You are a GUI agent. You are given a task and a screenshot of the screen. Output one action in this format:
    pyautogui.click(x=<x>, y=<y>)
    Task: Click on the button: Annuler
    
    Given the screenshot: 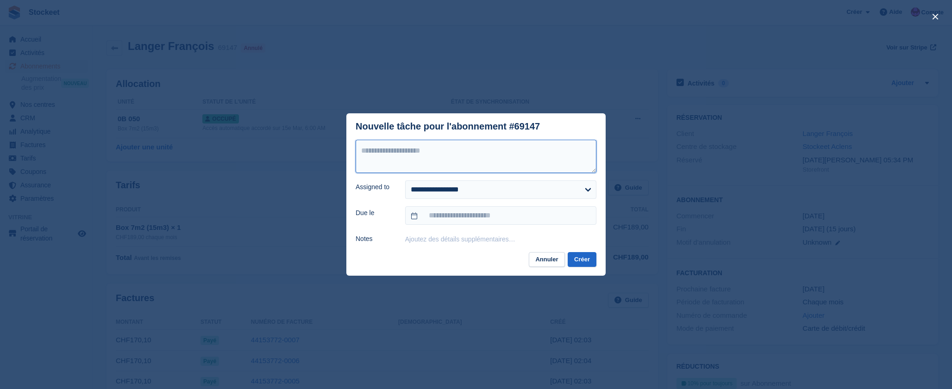 What is the action you would take?
    pyautogui.click(x=546, y=260)
    